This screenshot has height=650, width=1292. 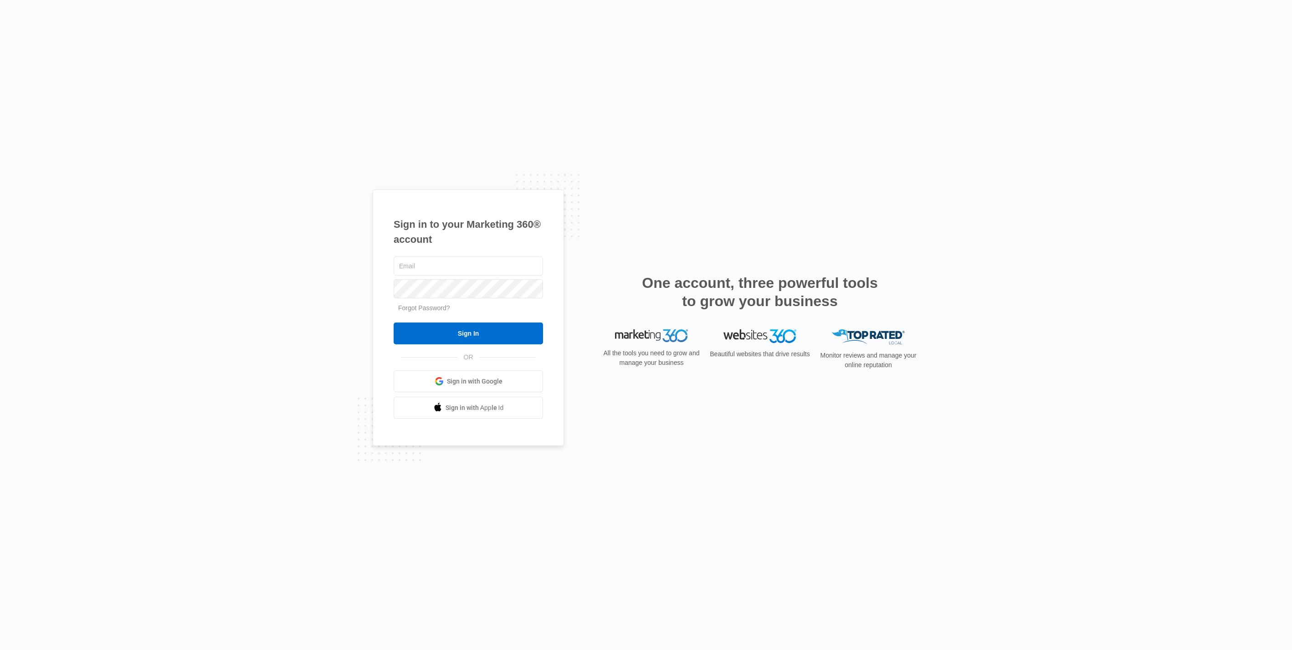 I want to click on span: Sign in with Apple Id, so click(x=475, y=408).